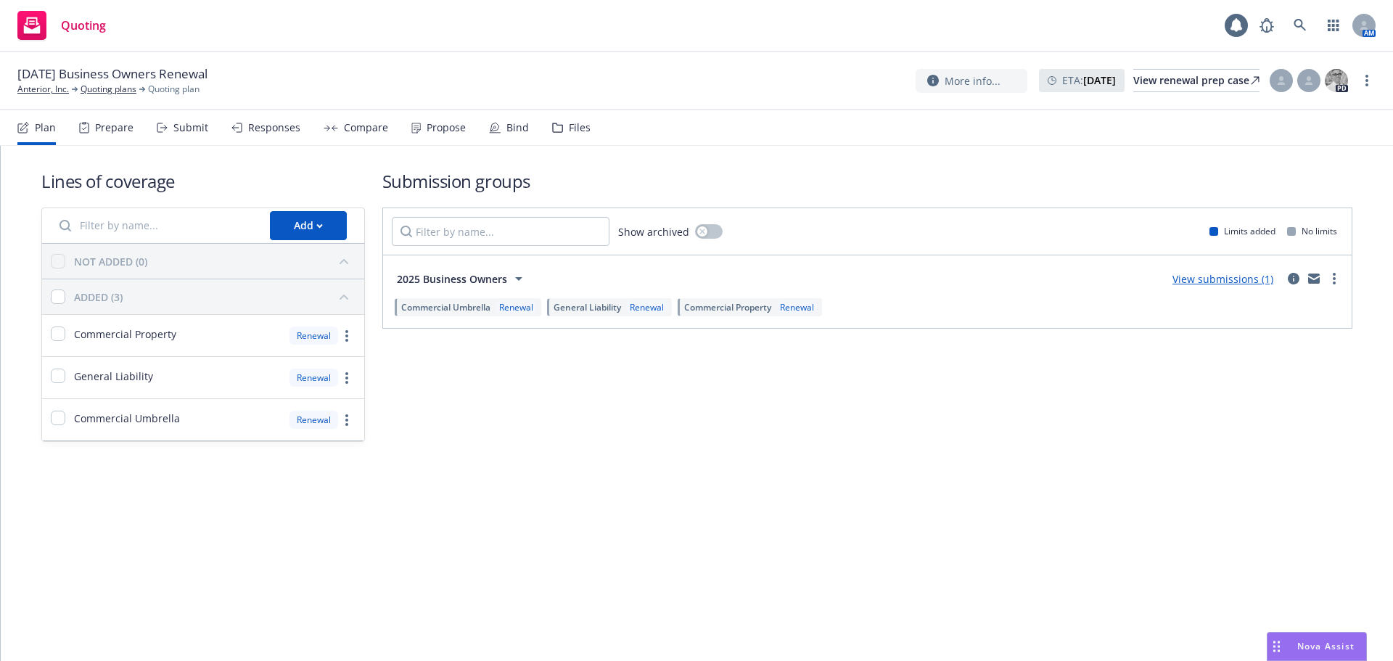 This screenshot has width=1393, height=661. I want to click on span: More info..., so click(972, 81).